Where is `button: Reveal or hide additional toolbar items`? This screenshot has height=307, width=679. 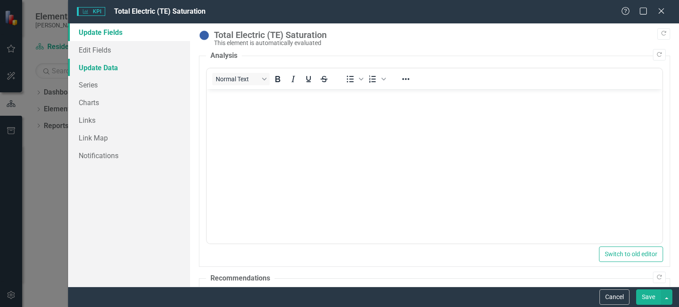 button: Reveal or hide additional toolbar items is located at coordinates (406, 79).